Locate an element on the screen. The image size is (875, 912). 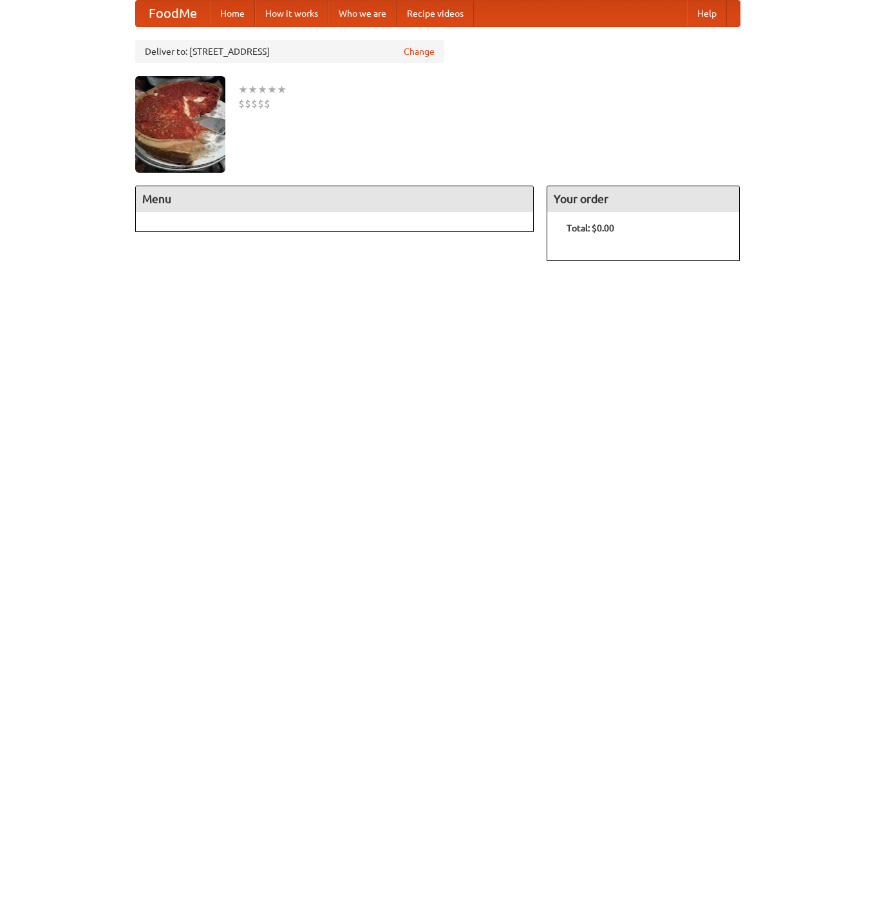
a: Help is located at coordinates (707, 14).